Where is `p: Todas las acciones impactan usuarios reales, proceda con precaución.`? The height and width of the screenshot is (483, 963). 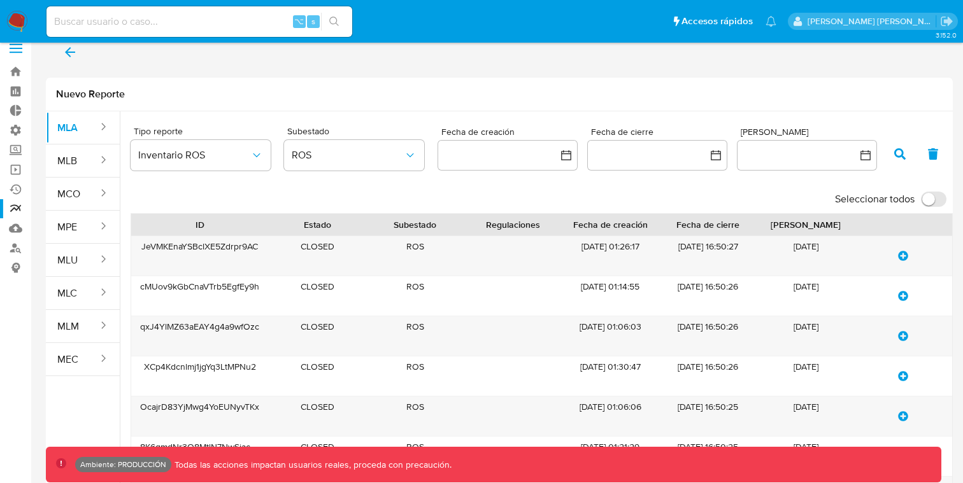 p: Todas las acciones impactan usuarios reales, proceda con precaución. is located at coordinates (311, 465).